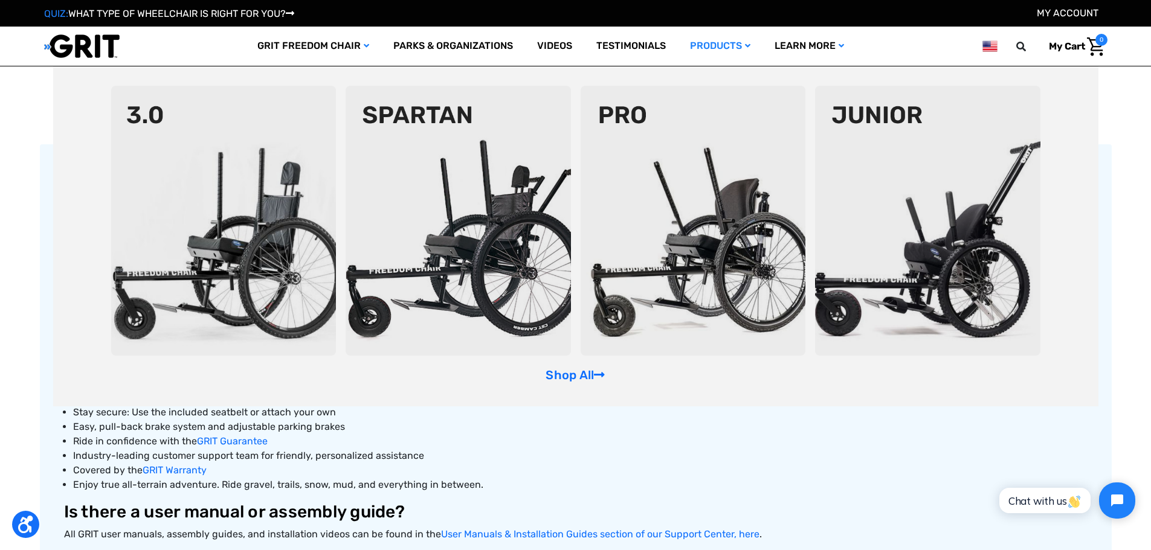 This screenshot has width=1151, height=550. What do you see at coordinates (248, 456) in the screenshot?
I see `span: Industry-leading customer support team for friendly, personalized assistance` at bounding box center [248, 456].